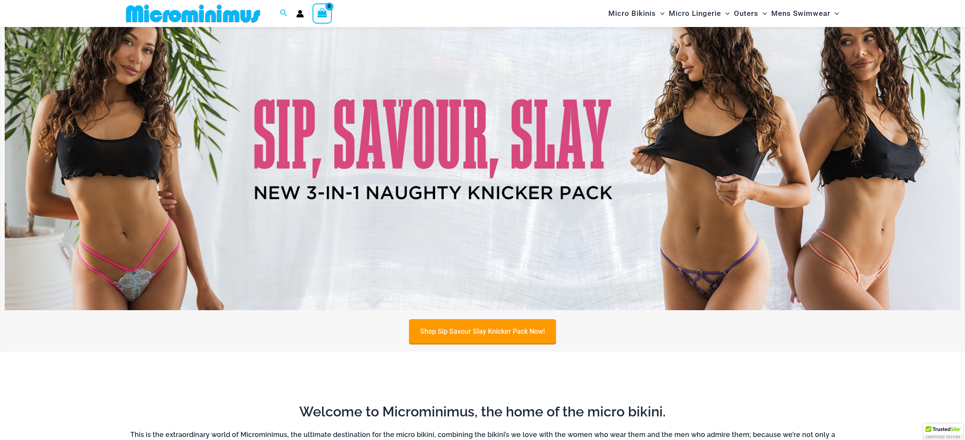  What do you see at coordinates (632, 13) in the screenshot?
I see `span: Micro Bikinis` at bounding box center [632, 13].